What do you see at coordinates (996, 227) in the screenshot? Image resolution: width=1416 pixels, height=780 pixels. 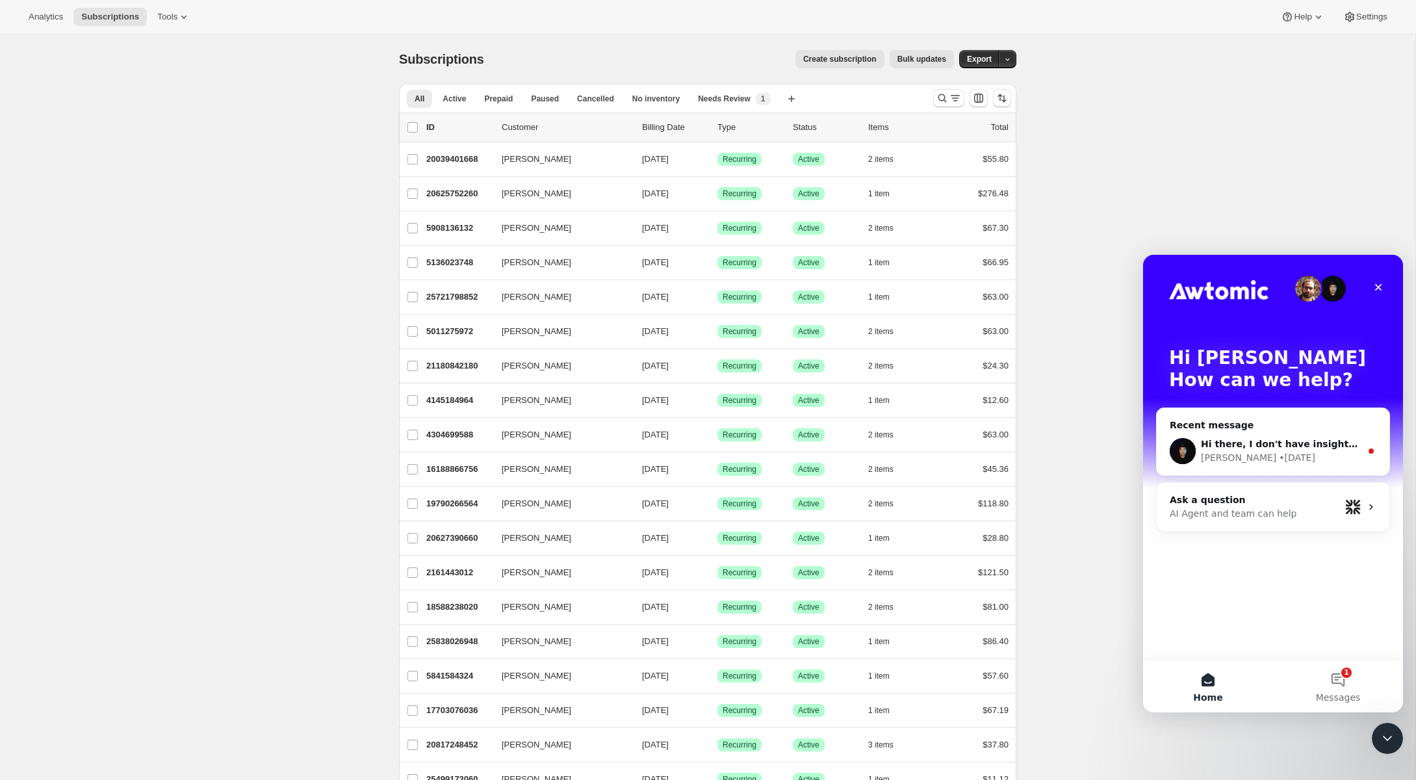 I see `span: $67.30` at bounding box center [996, 227].